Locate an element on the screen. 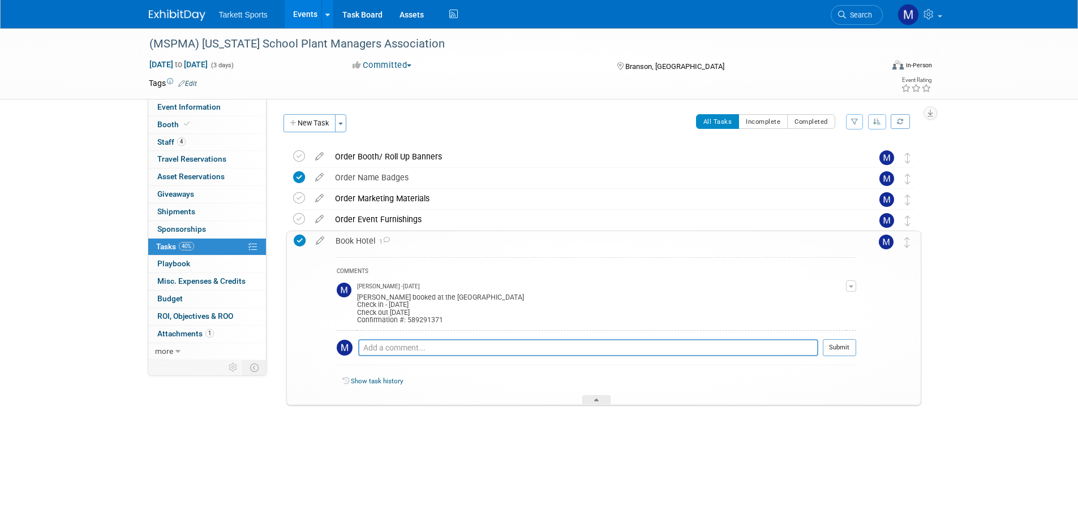  span: Staff is located at coordinates (171, 142).